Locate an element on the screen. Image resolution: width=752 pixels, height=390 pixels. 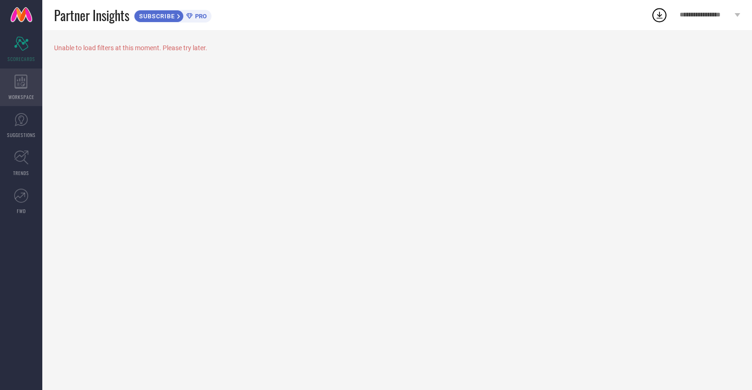
span: SUBSCRIBE is located at coordinates (155, 16).